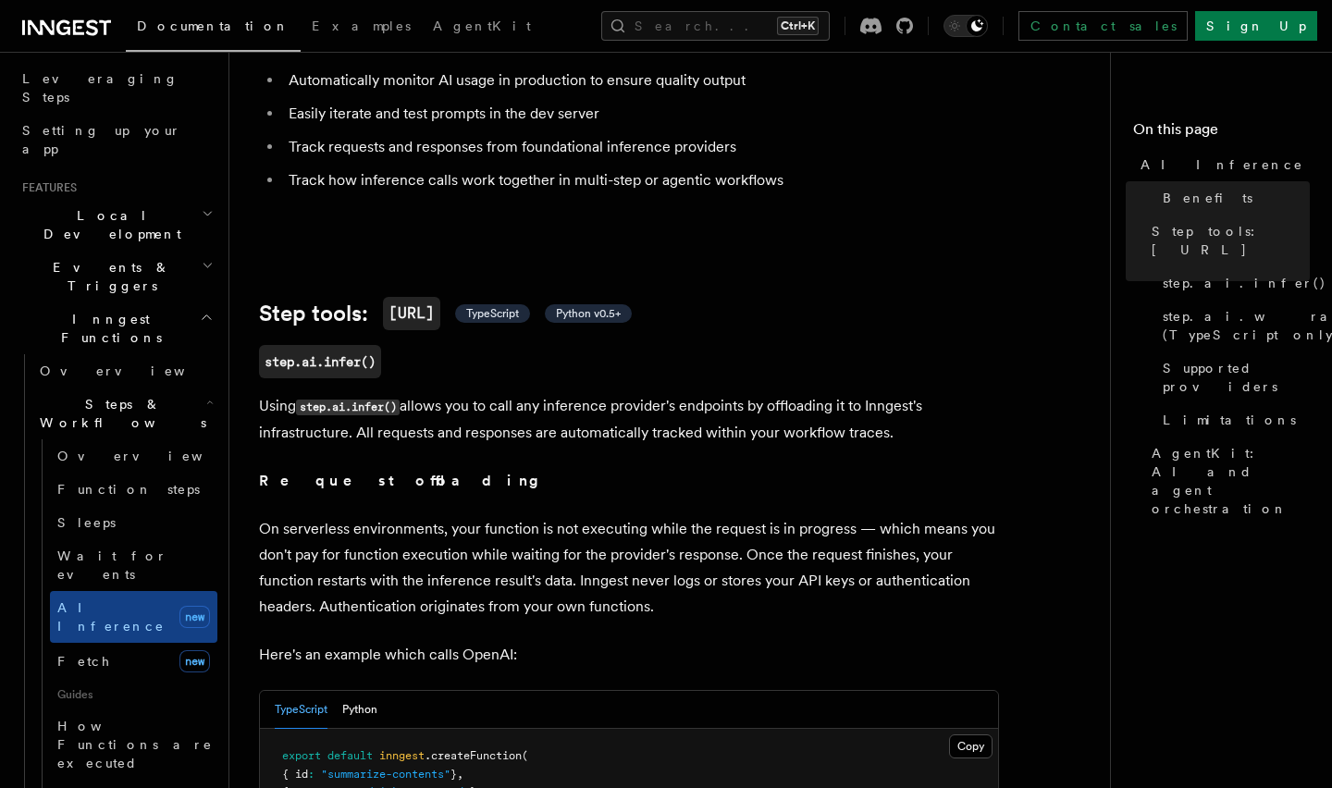  What do you see at coordinates (213, 29) in the screenshot?
I see `a: Documentation` at bounding box center [213, 29].